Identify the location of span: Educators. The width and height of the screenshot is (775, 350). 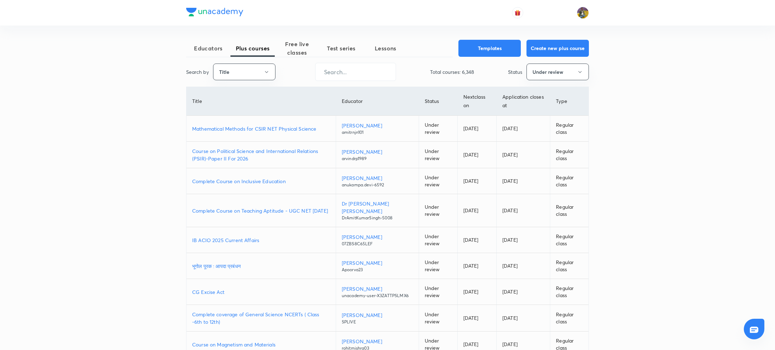
(208, 48).